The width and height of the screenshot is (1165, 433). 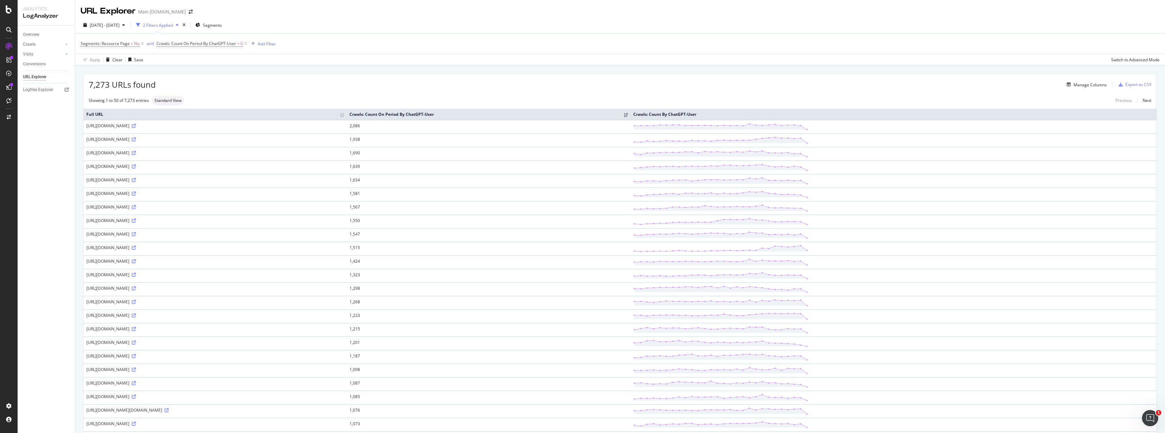 What do you see at coordinates (46, 77) in the screenshot?
I see `a: URL Explorer` at bounding box center [46, 77].